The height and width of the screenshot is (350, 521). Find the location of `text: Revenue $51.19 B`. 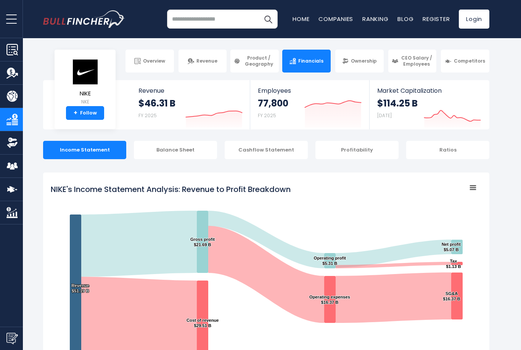

text: Revenue $51.19 B is located at coordinates (80, 288).